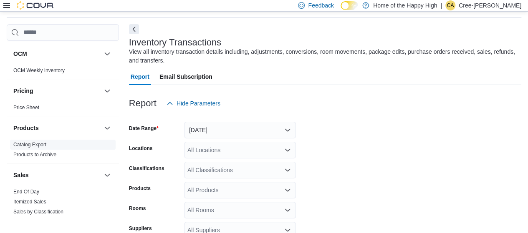  I want to click on button: Hide Parameters, so click(193, 103).